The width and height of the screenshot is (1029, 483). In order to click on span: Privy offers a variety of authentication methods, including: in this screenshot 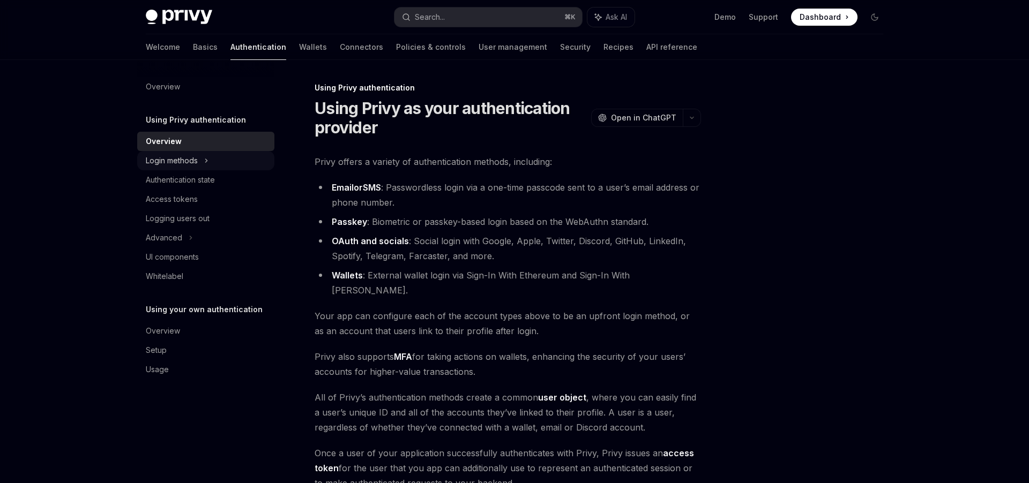, I will do `click(507, 162)`.